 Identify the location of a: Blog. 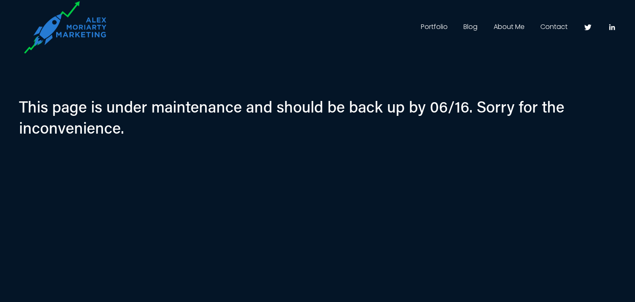
(470, 27).